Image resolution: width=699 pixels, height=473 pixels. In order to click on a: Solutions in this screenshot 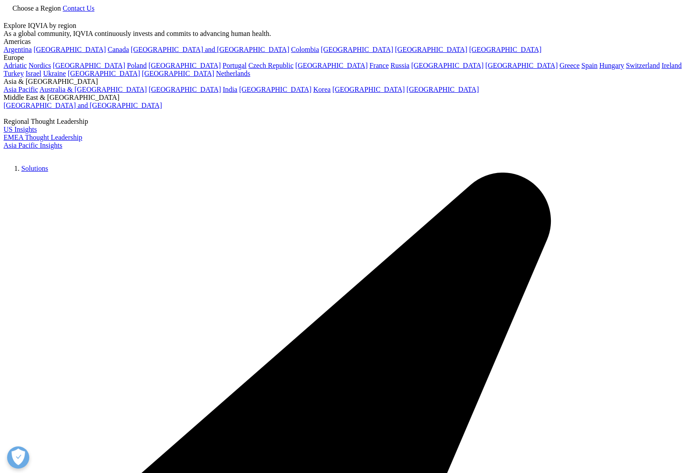, I will do `click(35, 168)`.